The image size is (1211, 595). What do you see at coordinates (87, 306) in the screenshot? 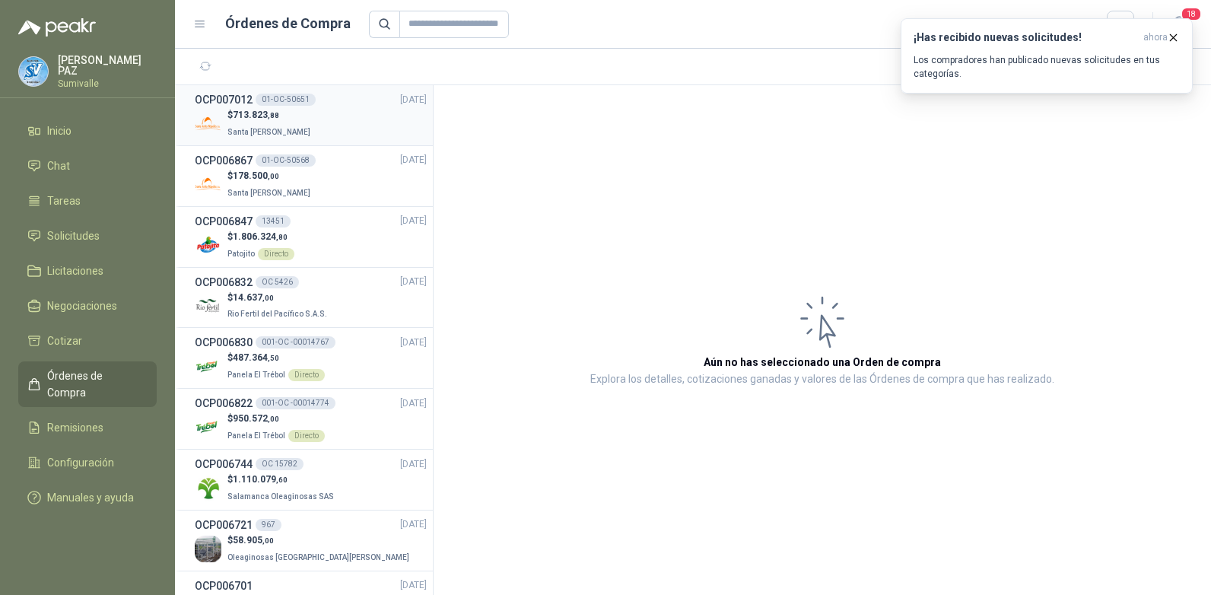
I see `a: Negociaciones` at bounding box center [87, 306].